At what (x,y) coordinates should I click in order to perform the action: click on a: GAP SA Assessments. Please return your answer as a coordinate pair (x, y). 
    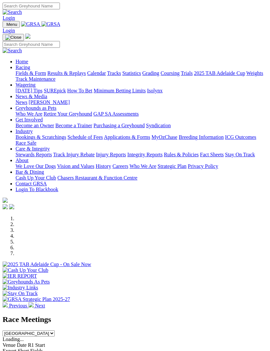
    Looking at the image, I should click on (116, 114).